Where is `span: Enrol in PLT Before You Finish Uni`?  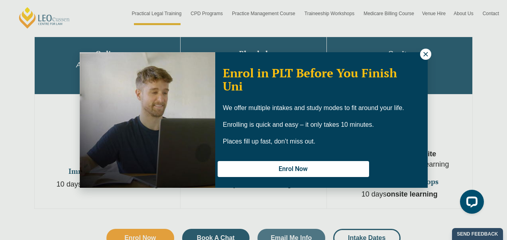 span: Enrol in PLT Before You Finish Uni is located at coordinates (310, 79).